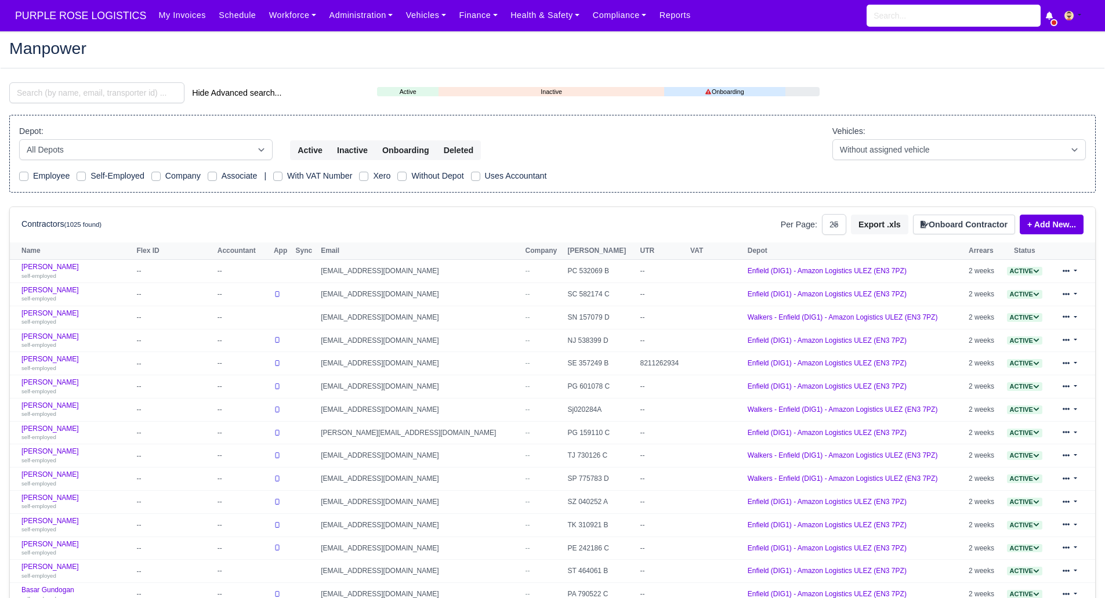 The image size is (1105, 598). I want to click on span: PURPLE ROSE LOGISTICS, so click(81, 16).